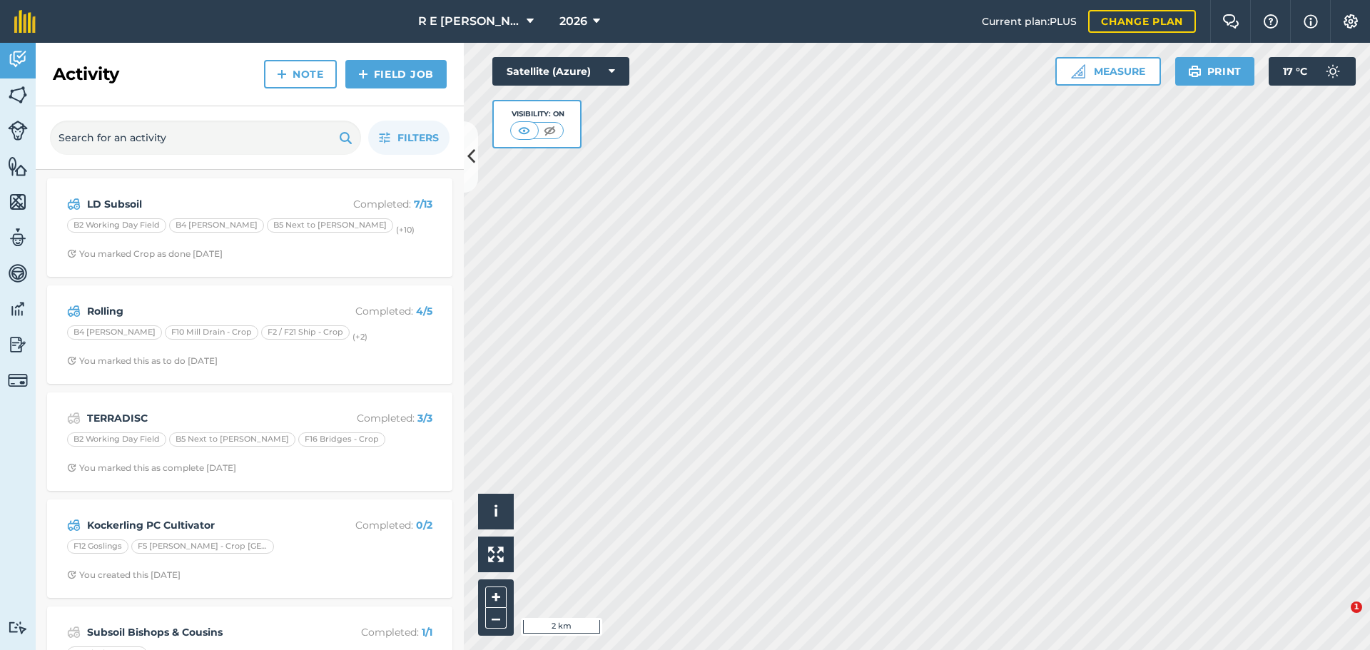 The width and height of the screenshot is (1370, 650). What do you see at coordinates (496, 511) in the screenshot?
I see `span: i` at bounding box center [496, 511].